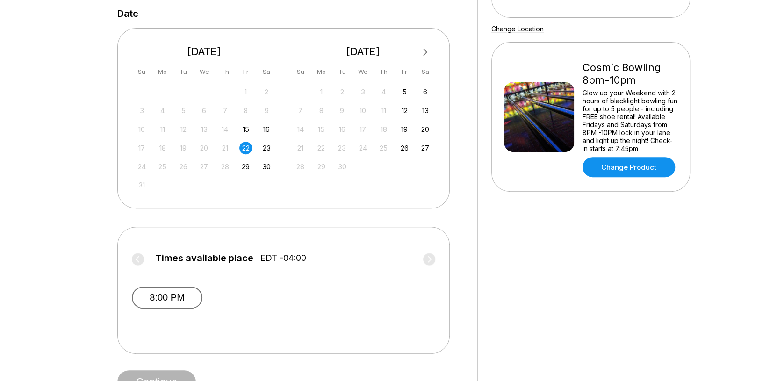 The width and height of the screenshot is (777, 381). I want to click on div: Not available Tuesday, September 2nd, 2025, so click(342, 92).